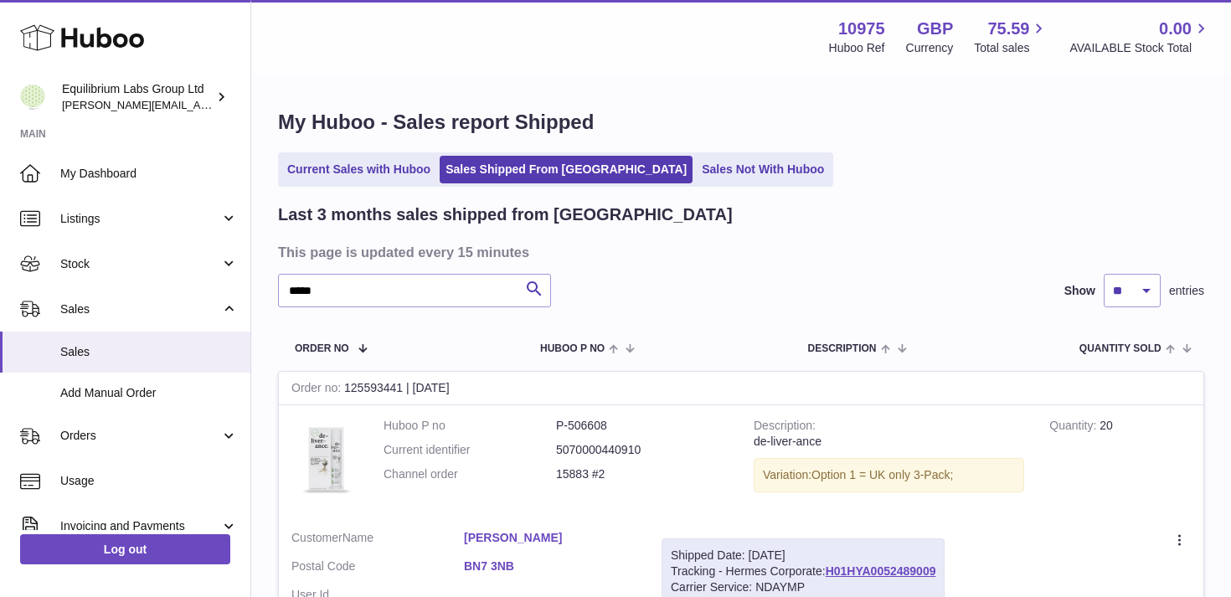 This screenshot has height=597, width=1231. What do you see at coordinates (889, 441) in the screenshot?
I see `div: de-liver-ance` at bounding box center [889, 441].